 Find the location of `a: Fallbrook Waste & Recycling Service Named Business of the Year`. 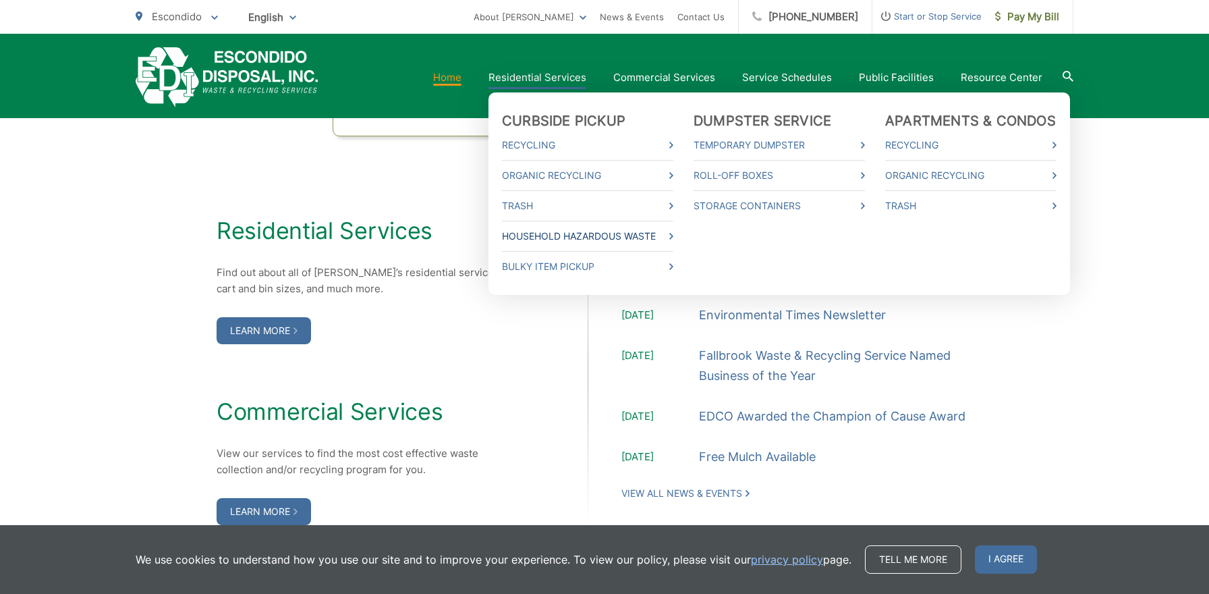

a: Fallbrook Waste & Recycling Service Named Business of the Year is located at coordinates (845, 366).